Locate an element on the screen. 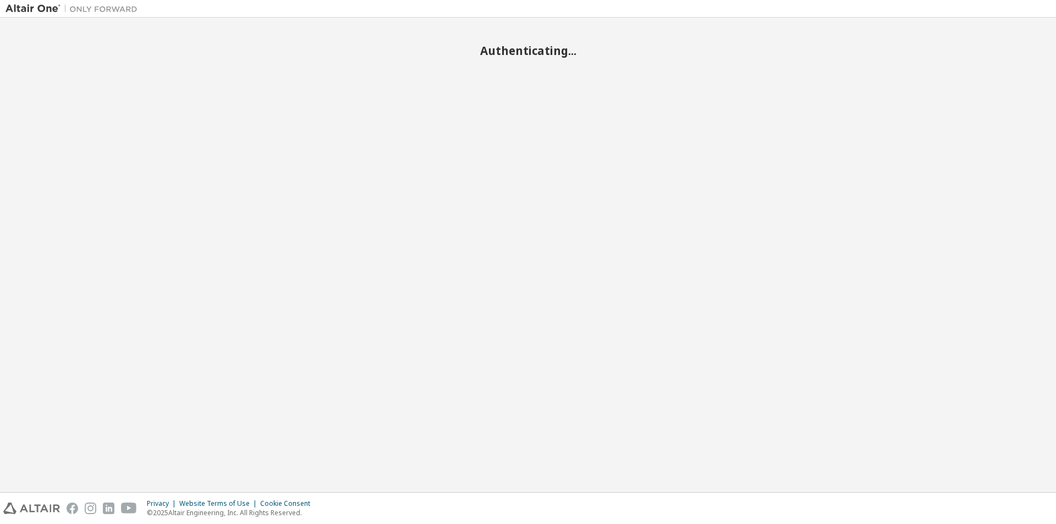  div: Cookie Consent is located at coordinates (288, 504).